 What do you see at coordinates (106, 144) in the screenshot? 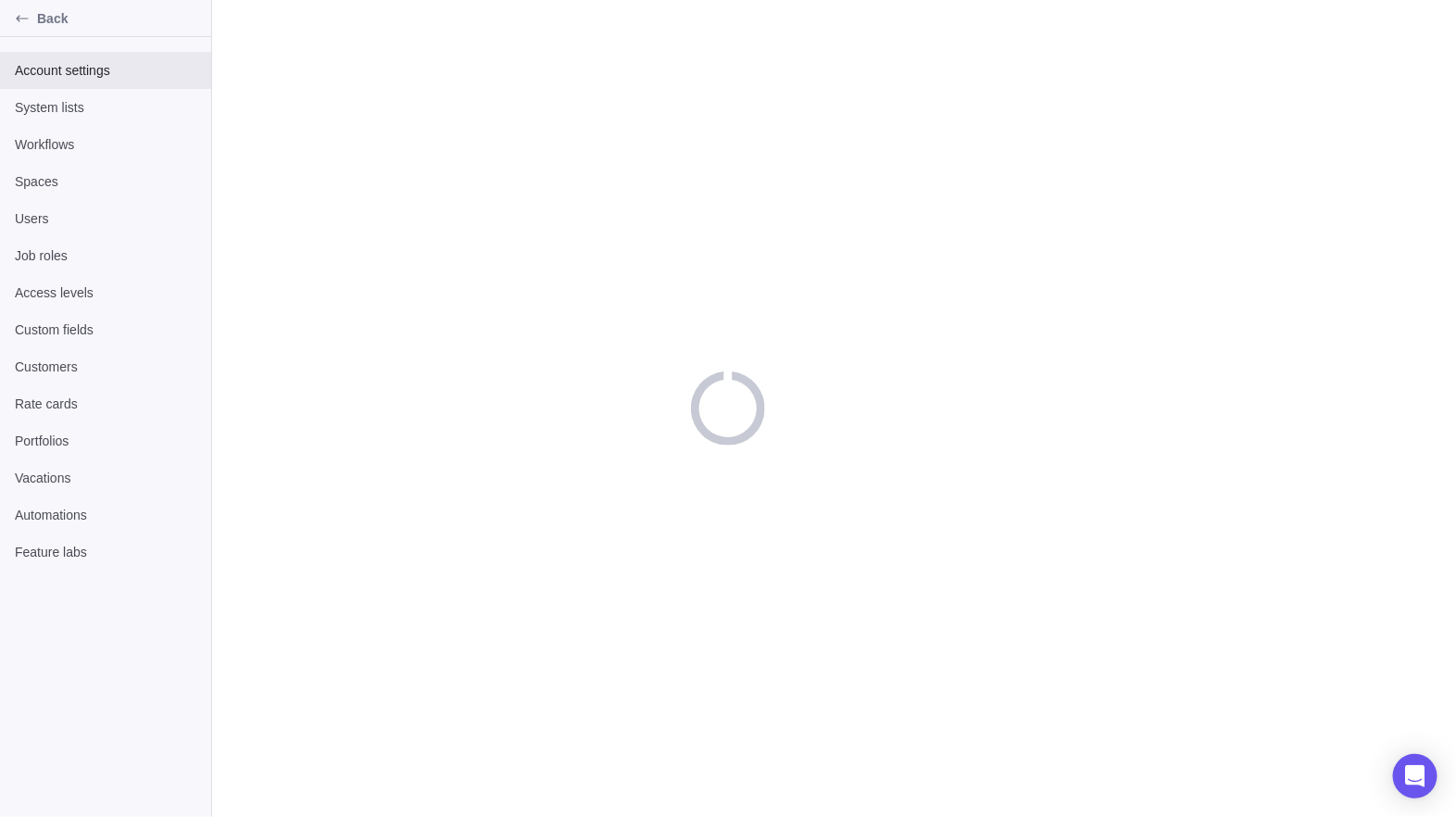
I see `span: Workflows` at bounding box center [106, 144].